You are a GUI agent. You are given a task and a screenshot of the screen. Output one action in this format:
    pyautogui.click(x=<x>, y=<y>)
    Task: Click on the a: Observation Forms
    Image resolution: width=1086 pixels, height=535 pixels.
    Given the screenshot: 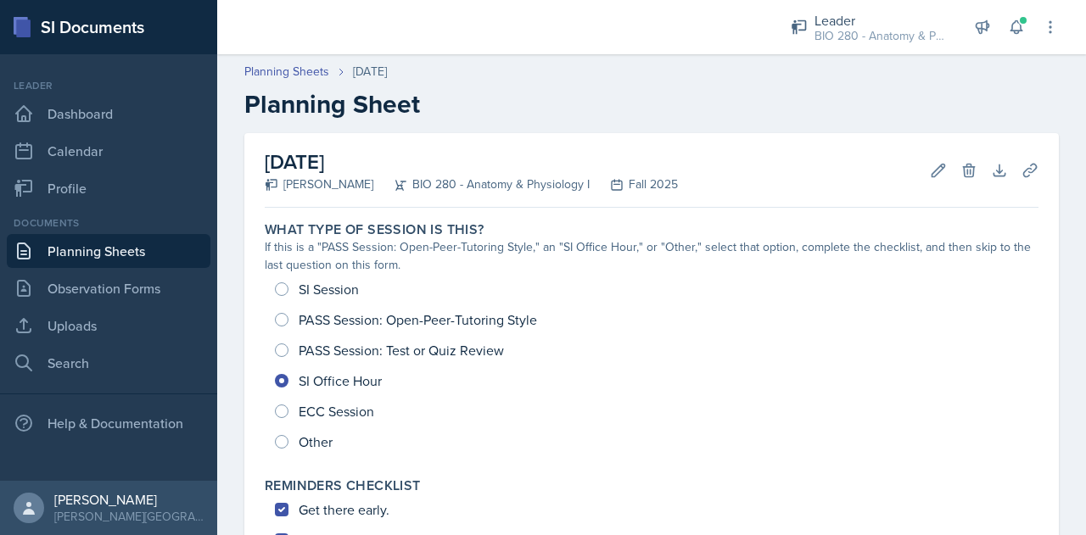 What is the action you would take?
    pyautogui.click(x=109, y=288)
    